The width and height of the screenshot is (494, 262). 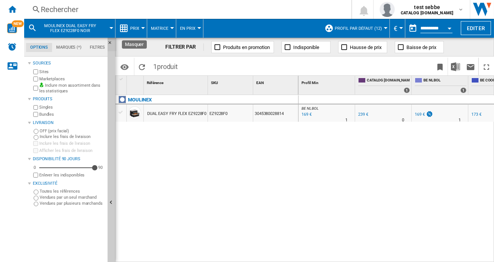 What do you see at coordinates (35, 79) in the screenshot?
I see `input: Marketplaces` at bounding box center [35, 79].